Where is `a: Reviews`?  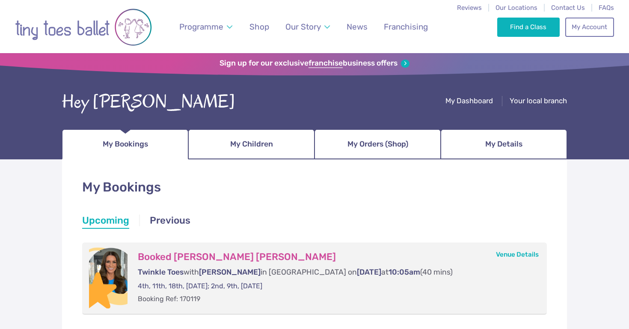
a: Reviews is located at coordinates (469, 8).